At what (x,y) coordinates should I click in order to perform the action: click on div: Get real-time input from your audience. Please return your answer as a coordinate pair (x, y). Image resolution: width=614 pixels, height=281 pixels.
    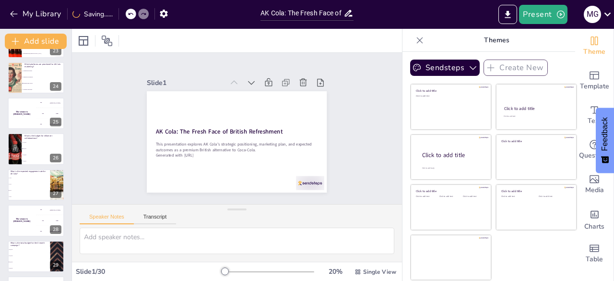
    Looking at the image, I should click on (594, 150).